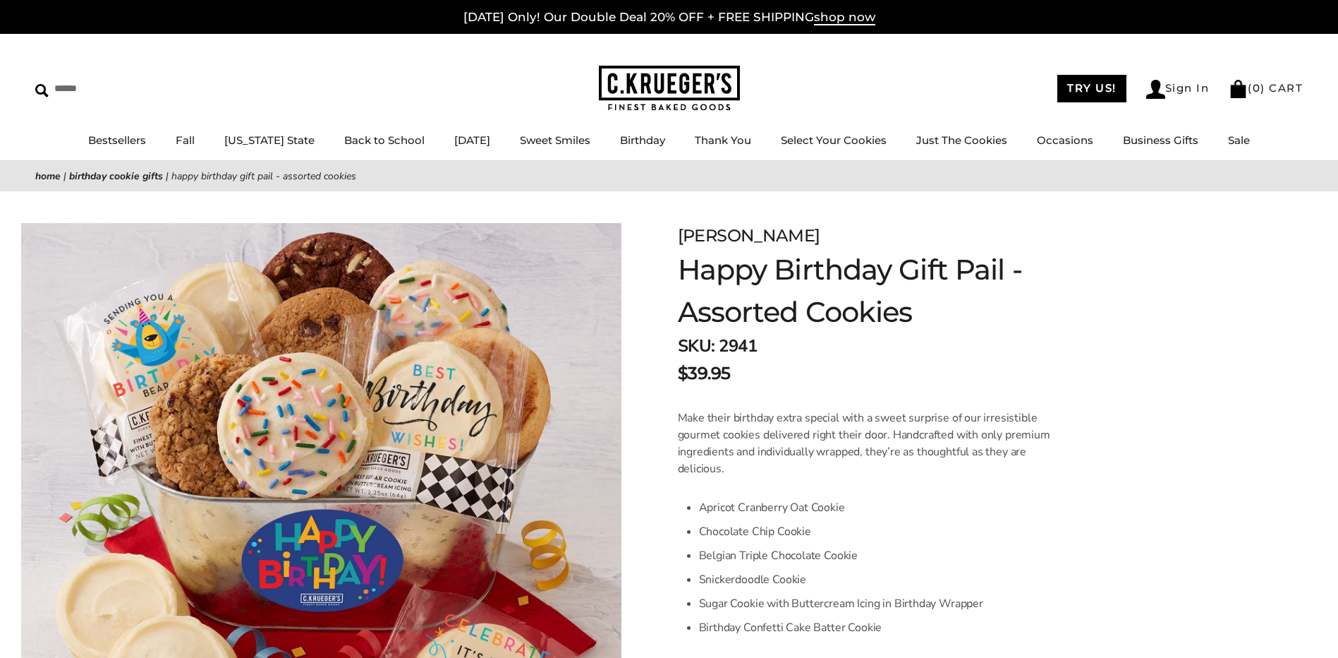 This screenshot has height=658, width=1338. I want to click on li: Sugar Cookie with Buttercream Icing in Birthday Wrapper, so click(881, 603).